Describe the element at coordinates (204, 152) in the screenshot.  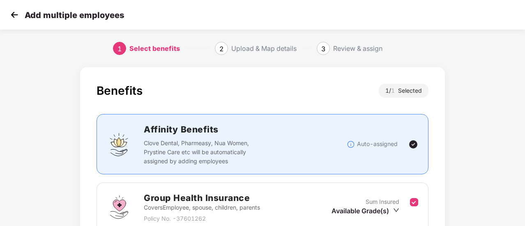
I see `p: Clove Dental, Pharmeasy, Nua Women, Prystine Care etc will be automatically assigned by adding em...` at that location.